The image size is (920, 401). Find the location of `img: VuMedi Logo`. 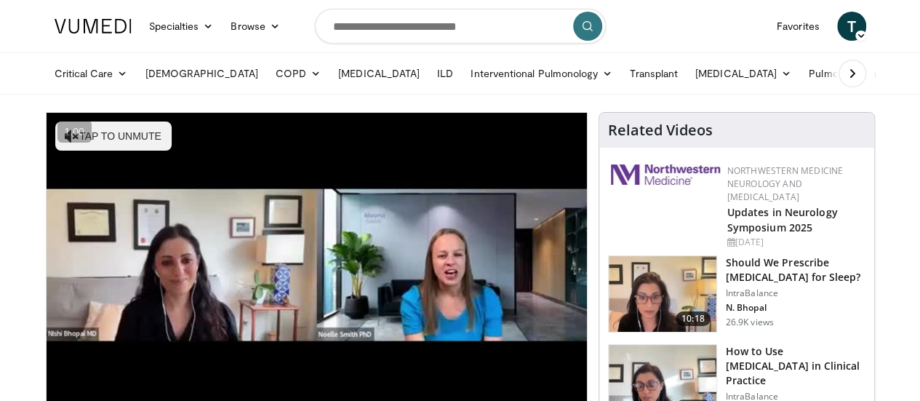

img: VuMedi Logo is located at coordinates (93, 26).